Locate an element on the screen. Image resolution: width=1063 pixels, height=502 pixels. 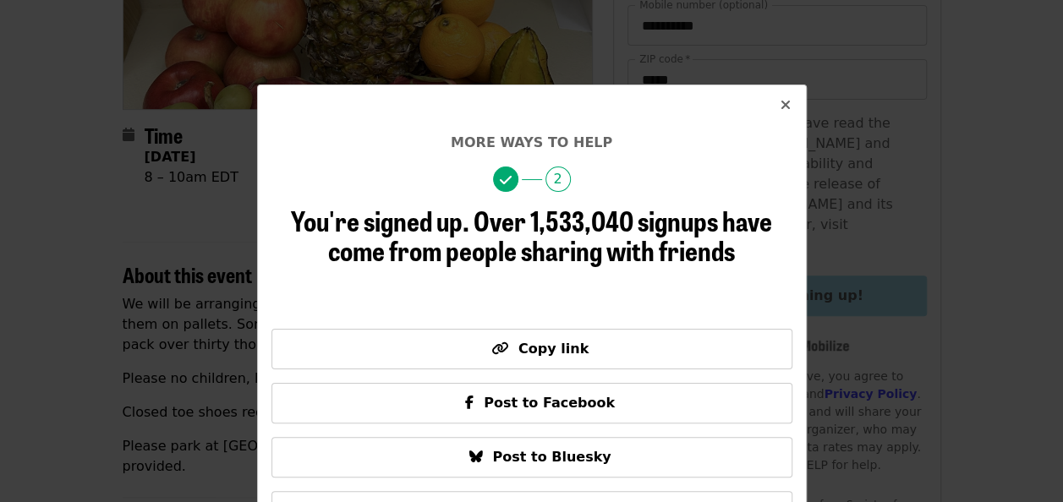
i: bluesky icon is located at coordinates (475, 457).